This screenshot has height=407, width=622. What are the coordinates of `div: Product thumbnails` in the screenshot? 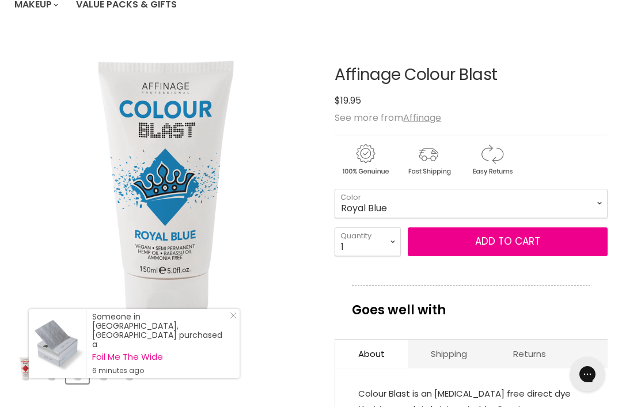 It's located at (167, 367).